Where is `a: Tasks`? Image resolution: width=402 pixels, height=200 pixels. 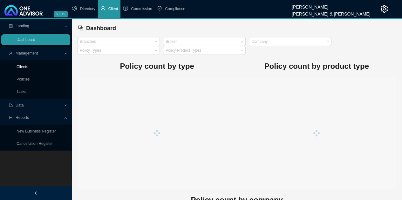
a: Tasks is located at coordinates (21, 92).